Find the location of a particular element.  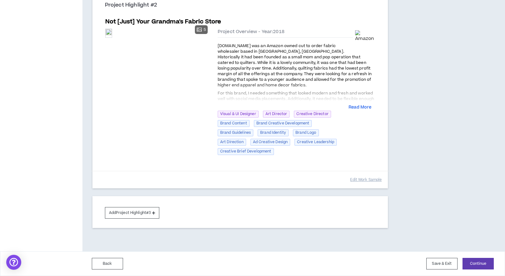

span: Creative Director is located at coordinates (312, 114).